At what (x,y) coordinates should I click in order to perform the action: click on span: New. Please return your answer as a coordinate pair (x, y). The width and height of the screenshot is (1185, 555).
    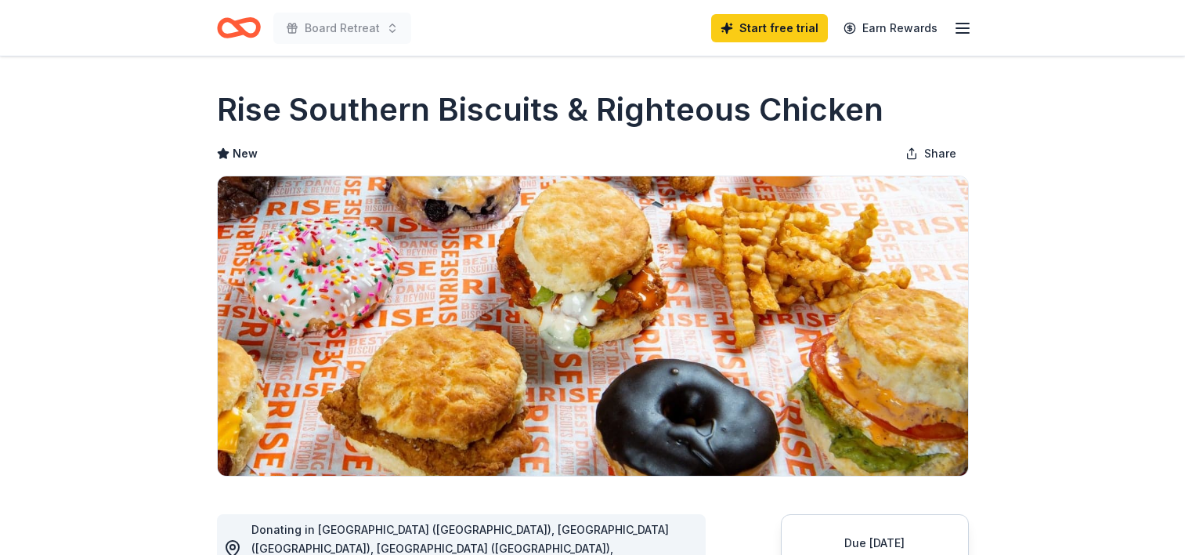
    Looking at the image, I should click on (245, 154).